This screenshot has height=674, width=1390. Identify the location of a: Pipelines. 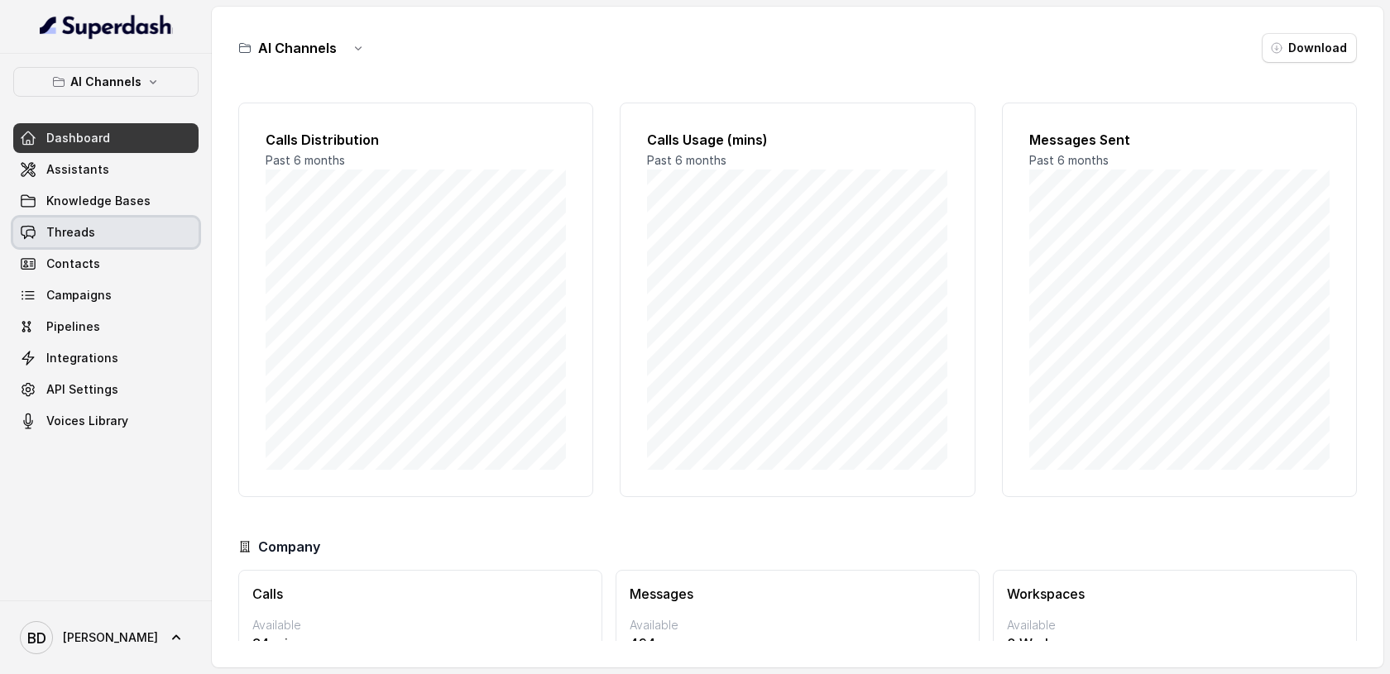
(106, 327).